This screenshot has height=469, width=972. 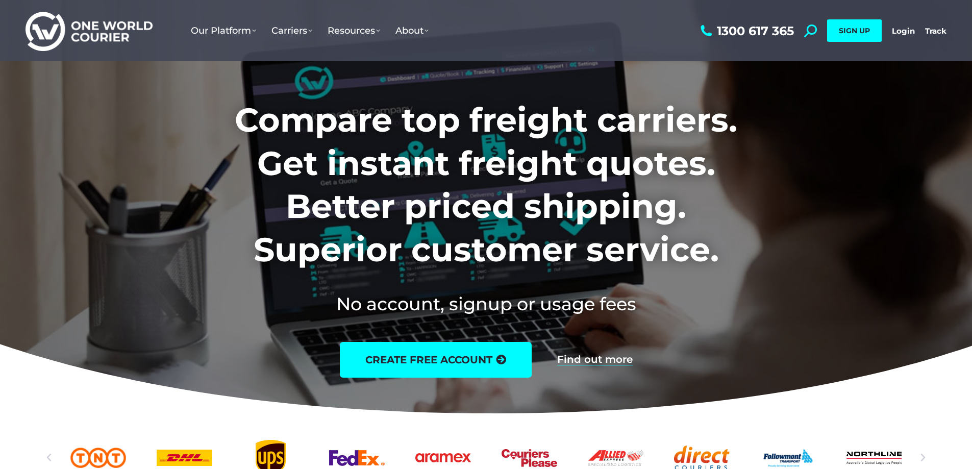 What do you see at coordinates (436, 360) in the screenshot?
I see `a: create free account` at bounding box center [436, 360].